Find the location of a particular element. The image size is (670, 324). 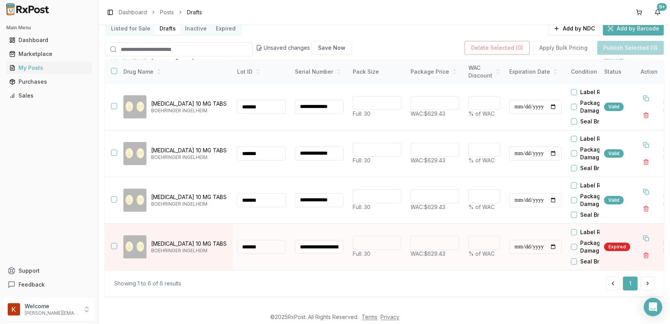

div: Sales is located at coordinates (49, 96).